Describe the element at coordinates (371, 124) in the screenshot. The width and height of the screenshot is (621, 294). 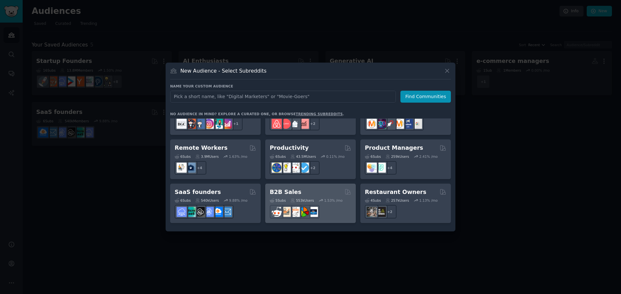
I see `img: marketing` at that location.